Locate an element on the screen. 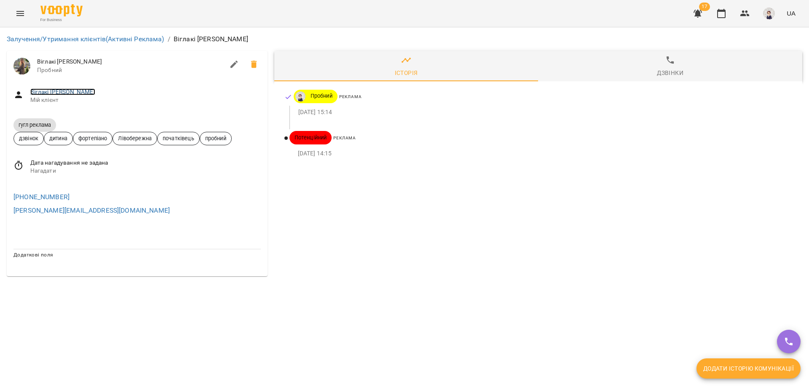  div: Мирослава АББАСОВА is located at coordinates (22, 66).